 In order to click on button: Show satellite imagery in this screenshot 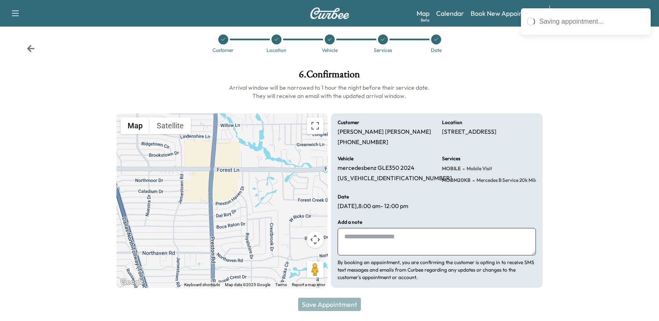, I will do `click(170, 126)`.